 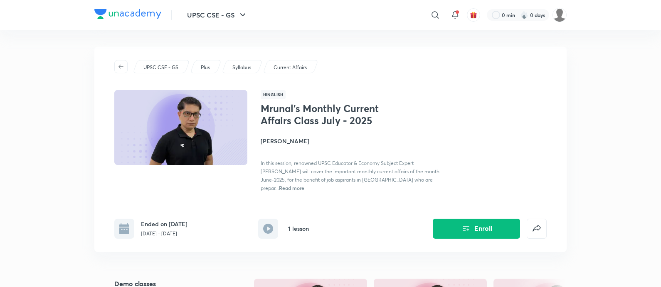 What do you see at coordinates (161, 67) in the screenshot?
I see `p: UPSC CSE - GS` at bounding box center [161, 67].